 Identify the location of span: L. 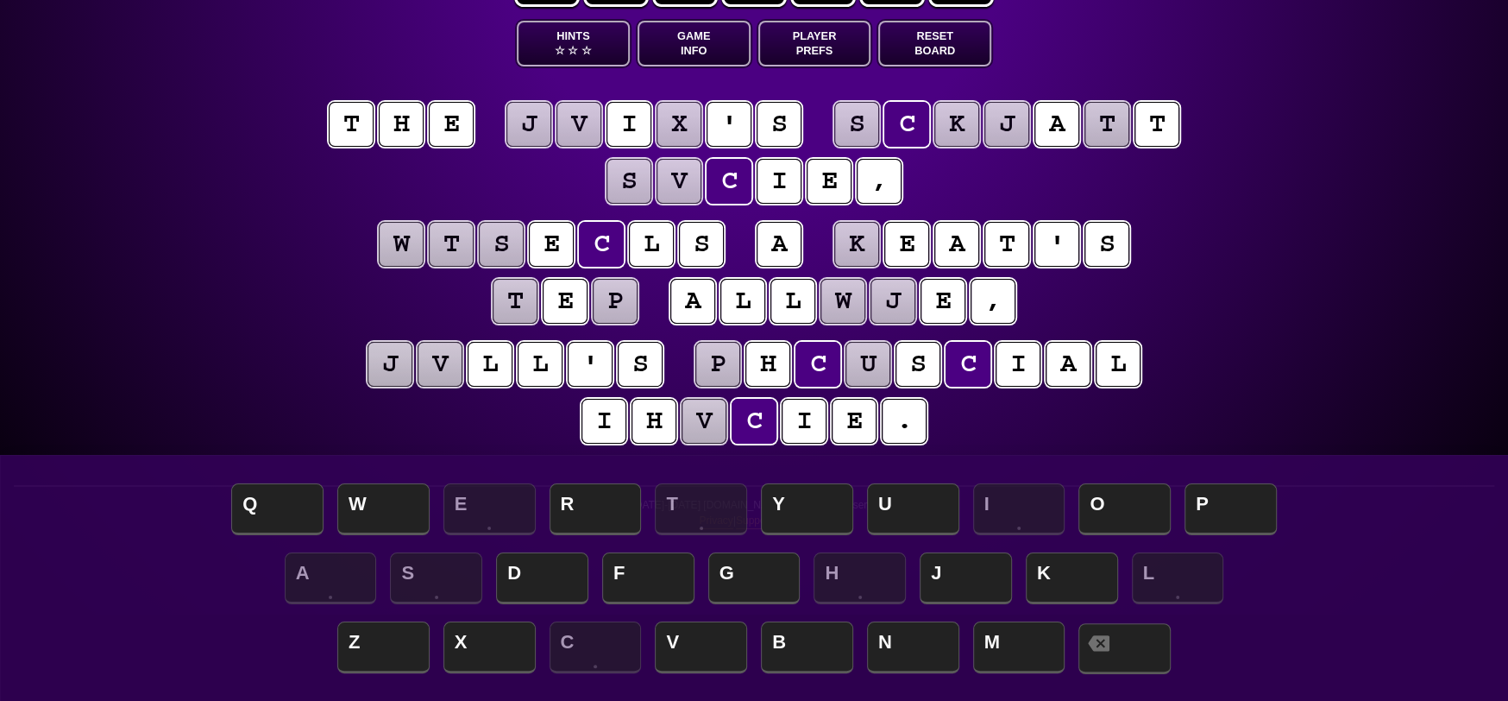
(1178, 578).